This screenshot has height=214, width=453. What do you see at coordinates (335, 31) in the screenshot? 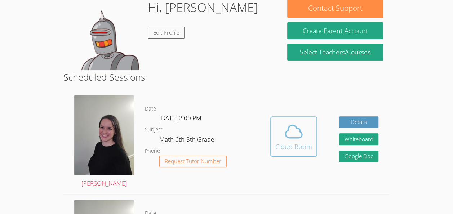
I see `button: Create Parent Account` at bounding box center [335, 31].